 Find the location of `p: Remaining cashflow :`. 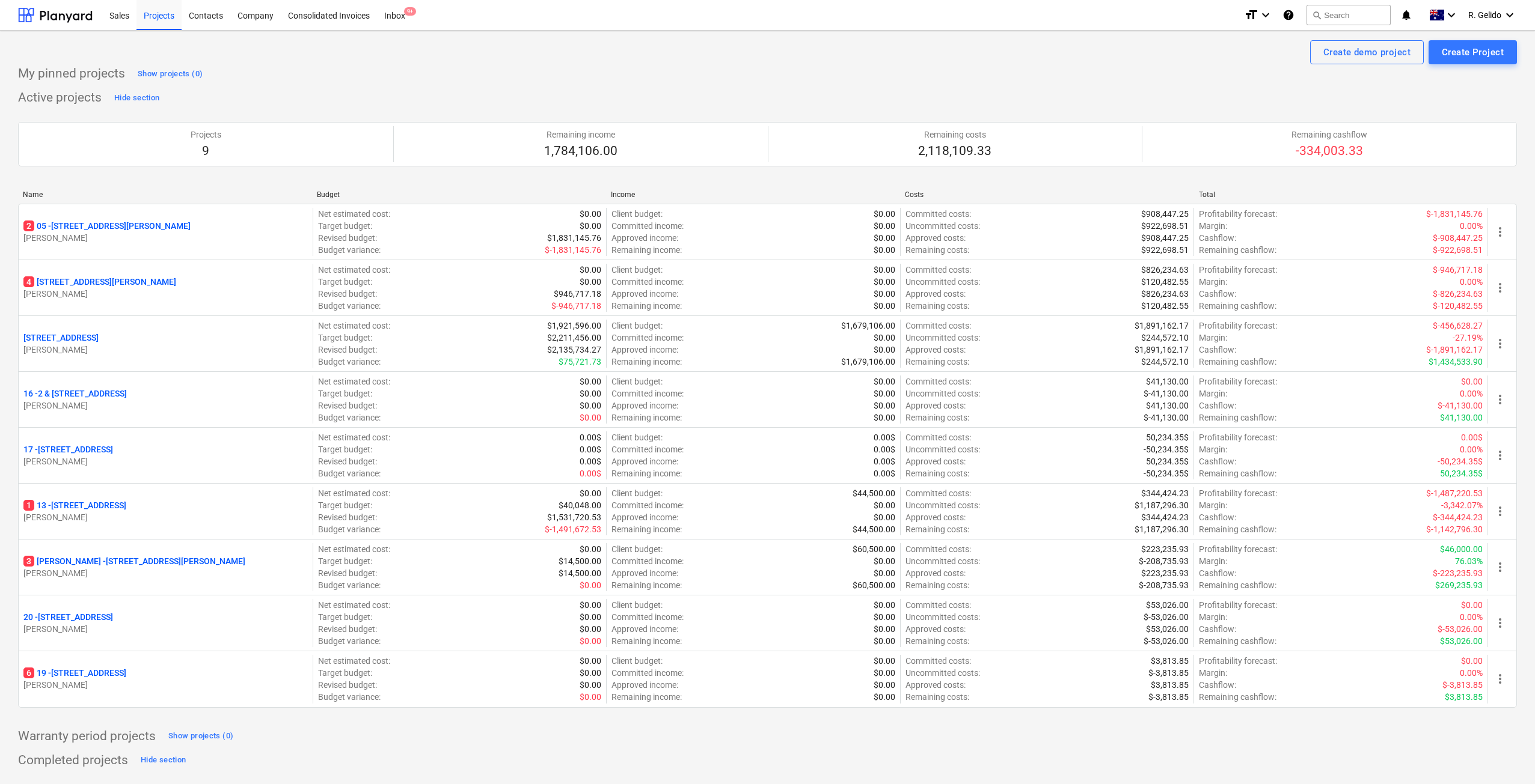

p: Remaining cashflow : is located at coordinates (1238, 474).